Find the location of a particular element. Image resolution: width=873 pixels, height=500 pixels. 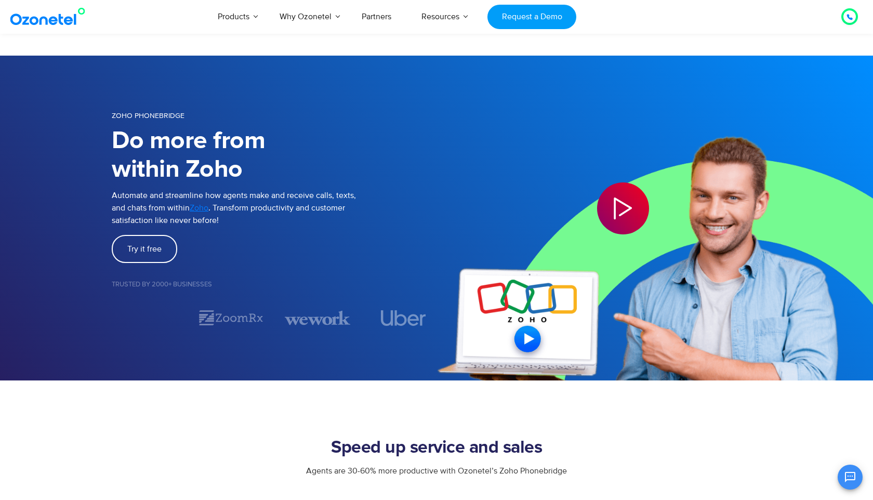

button: Open chat is located at coordinates (851, 477).